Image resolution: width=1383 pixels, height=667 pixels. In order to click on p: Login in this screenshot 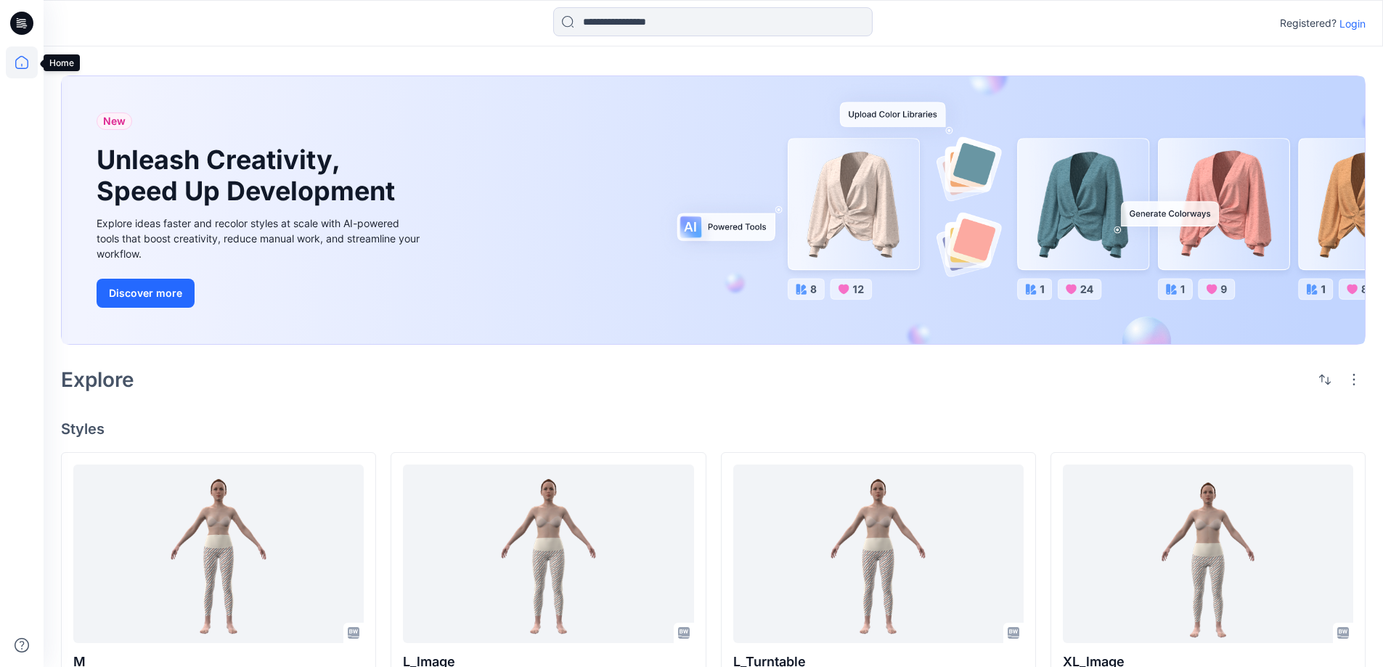, I will do `click(1353, 23)`.